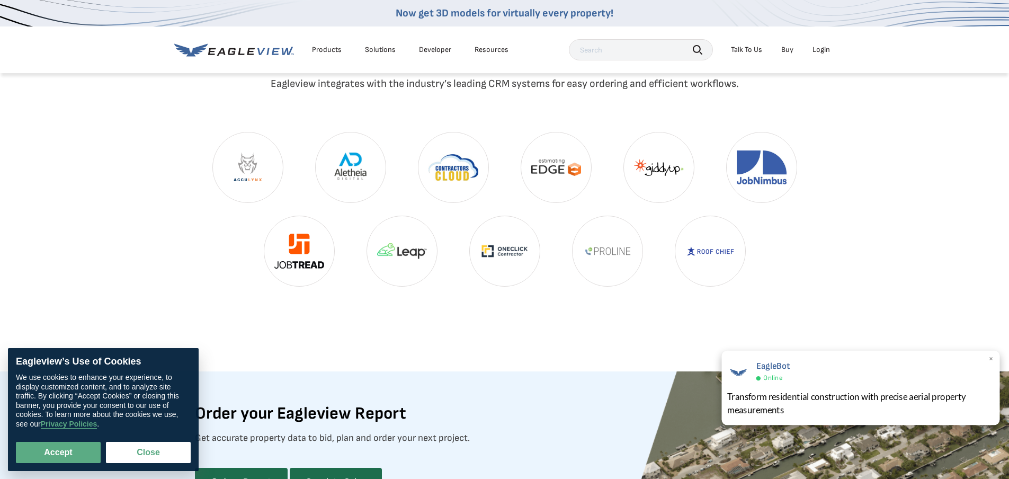 Image resolution: width=1009 pixels, height=479 pixels. Describe the element at coordinates (773, 367) in the screenshot. I see `span: EagleBot` at that location.